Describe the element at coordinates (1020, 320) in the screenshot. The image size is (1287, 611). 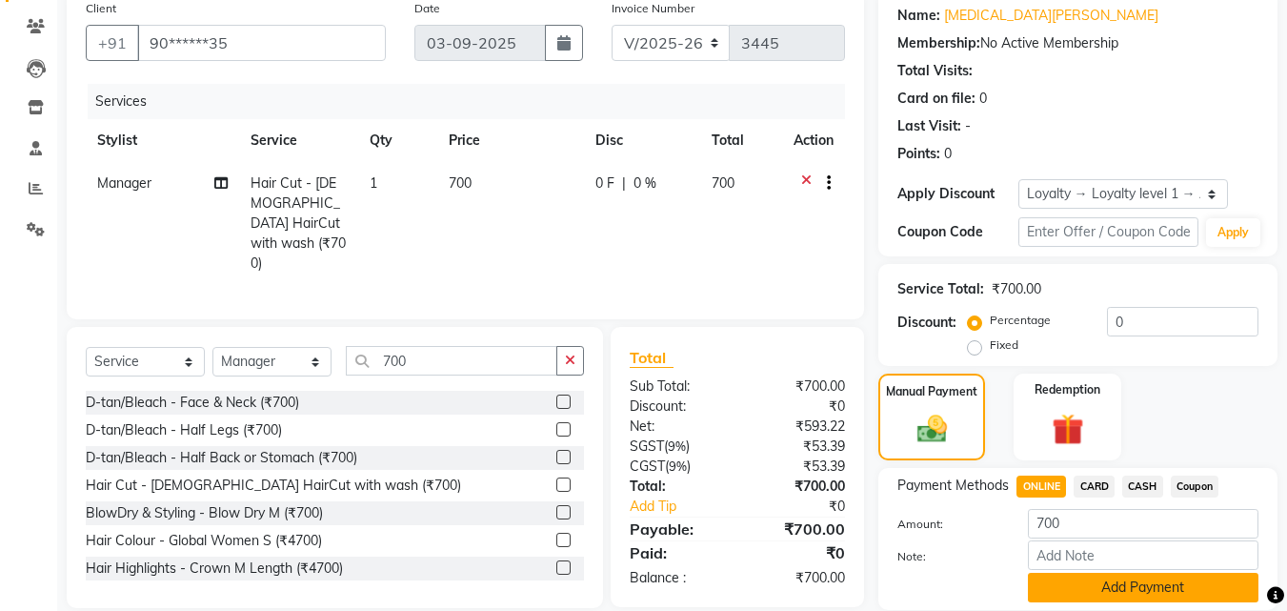
I see `label: Percentage` at that location.